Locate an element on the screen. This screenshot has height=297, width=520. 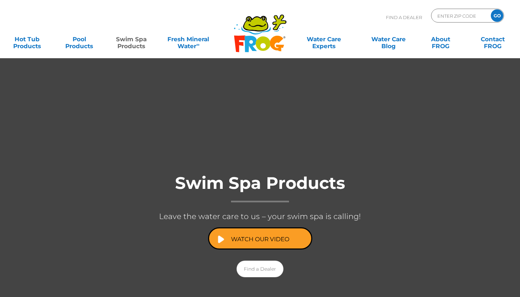
h1: Swim Spa Products is located at coordinates (260, 188).